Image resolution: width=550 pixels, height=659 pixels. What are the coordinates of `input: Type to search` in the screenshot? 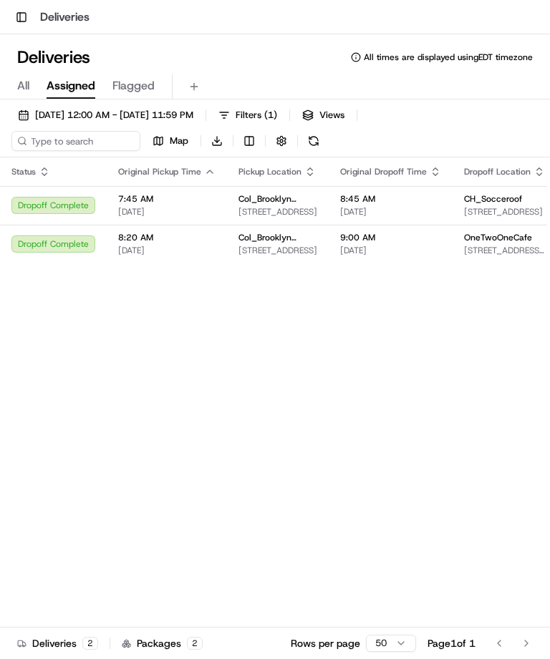 It's located at (76, 141).